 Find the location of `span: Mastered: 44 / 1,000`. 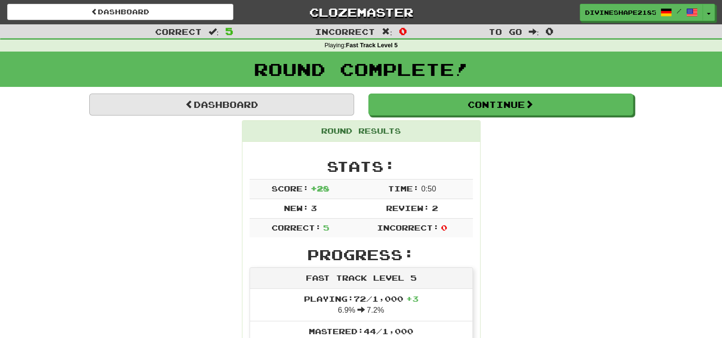

span: Mastered: 44 / 1,000 is located at coordinates (361, 331).